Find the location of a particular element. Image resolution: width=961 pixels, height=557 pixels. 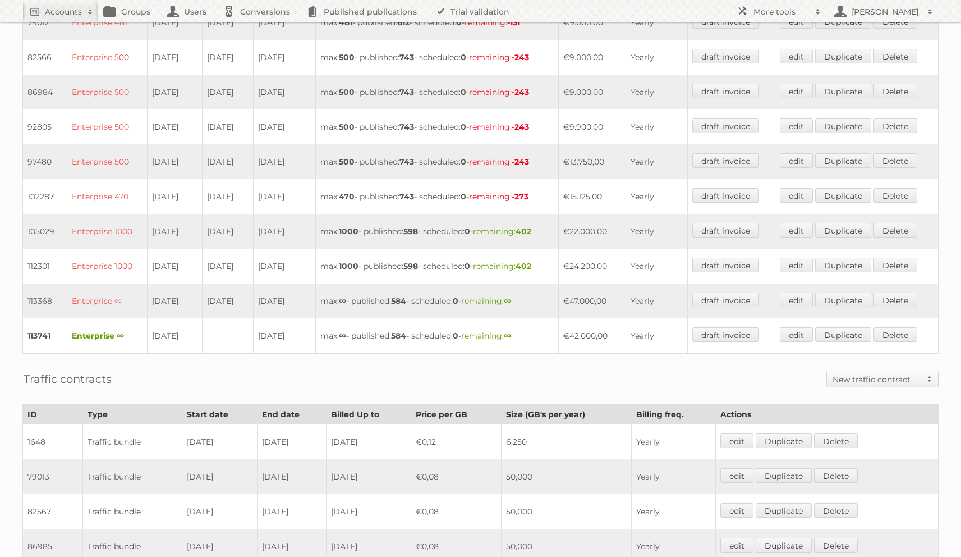

th: Size (GB's per year) is located at coordinates (566, 414).